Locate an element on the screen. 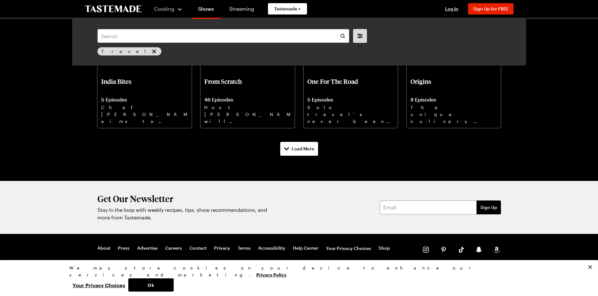 The image size is (598, 296). p: Solo travel's never been this fun. is located at coordinates (350, 114).